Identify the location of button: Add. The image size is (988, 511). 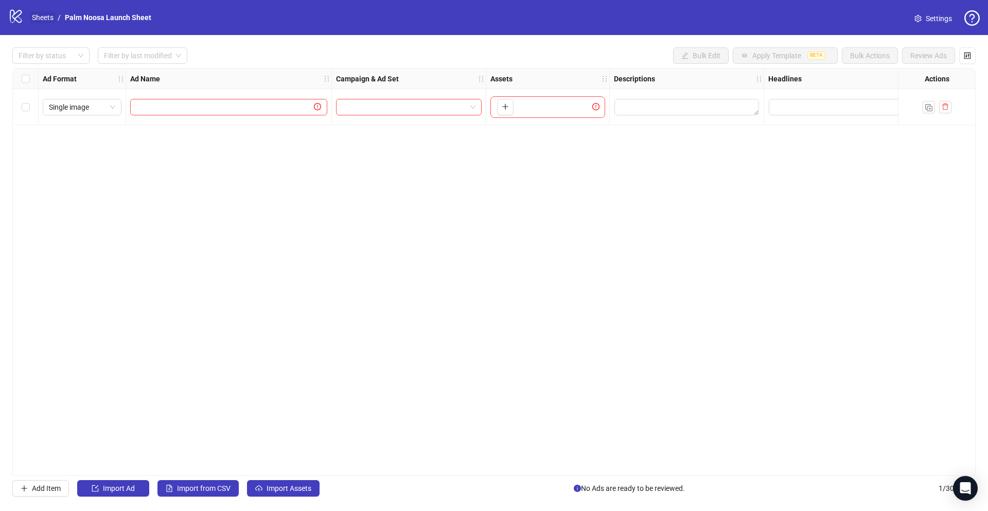
(505, 107).